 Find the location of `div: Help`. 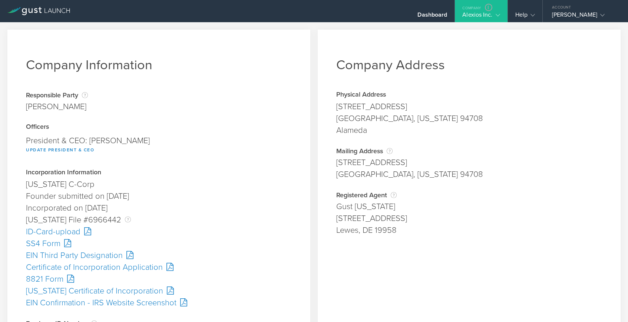

div: Help is located at coordinates (525, 17).